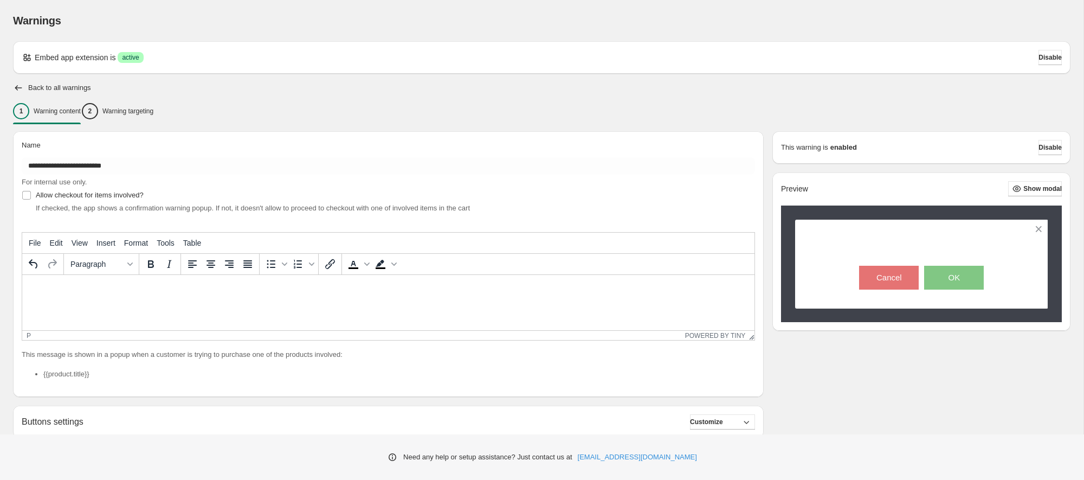  I want to click on h2: Buttons settings, so click(53, 421).